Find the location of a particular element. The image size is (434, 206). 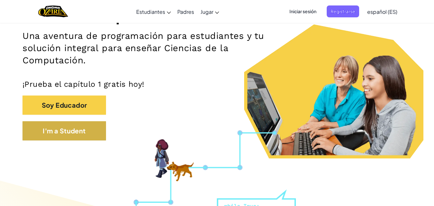

button: Iniciar sesión is located at coordinates (303, 11).